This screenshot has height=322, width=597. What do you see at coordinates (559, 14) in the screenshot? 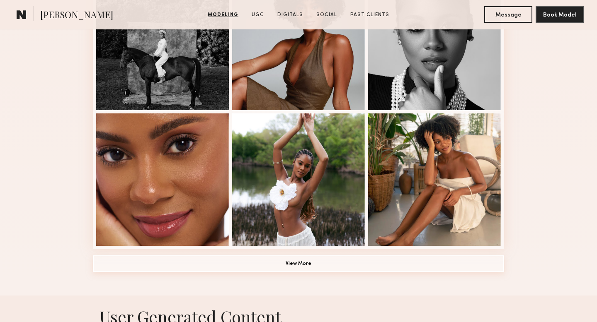
I see `a: Book Model` at bounding box center [559, 14].